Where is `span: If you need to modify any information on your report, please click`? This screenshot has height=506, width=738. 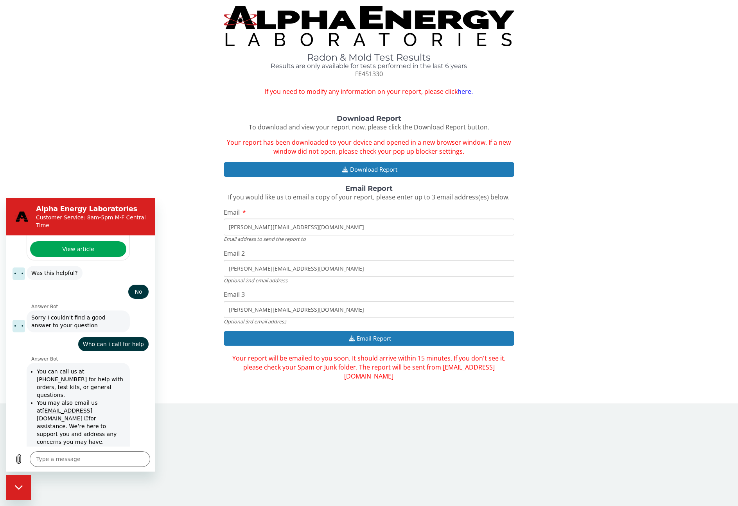
span: If you need to modify any information on your report, please click is located at coordinates (369, 91).